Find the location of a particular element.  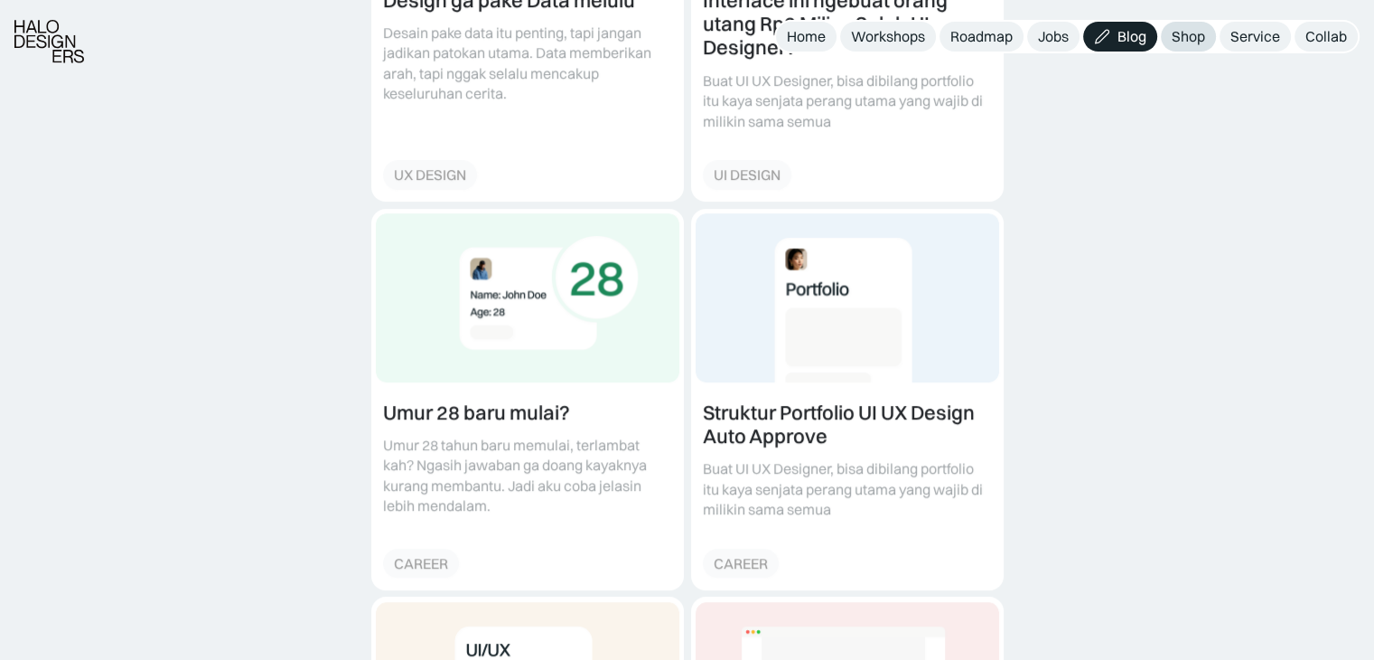

div: Service is located at coordinates (1255, 36).